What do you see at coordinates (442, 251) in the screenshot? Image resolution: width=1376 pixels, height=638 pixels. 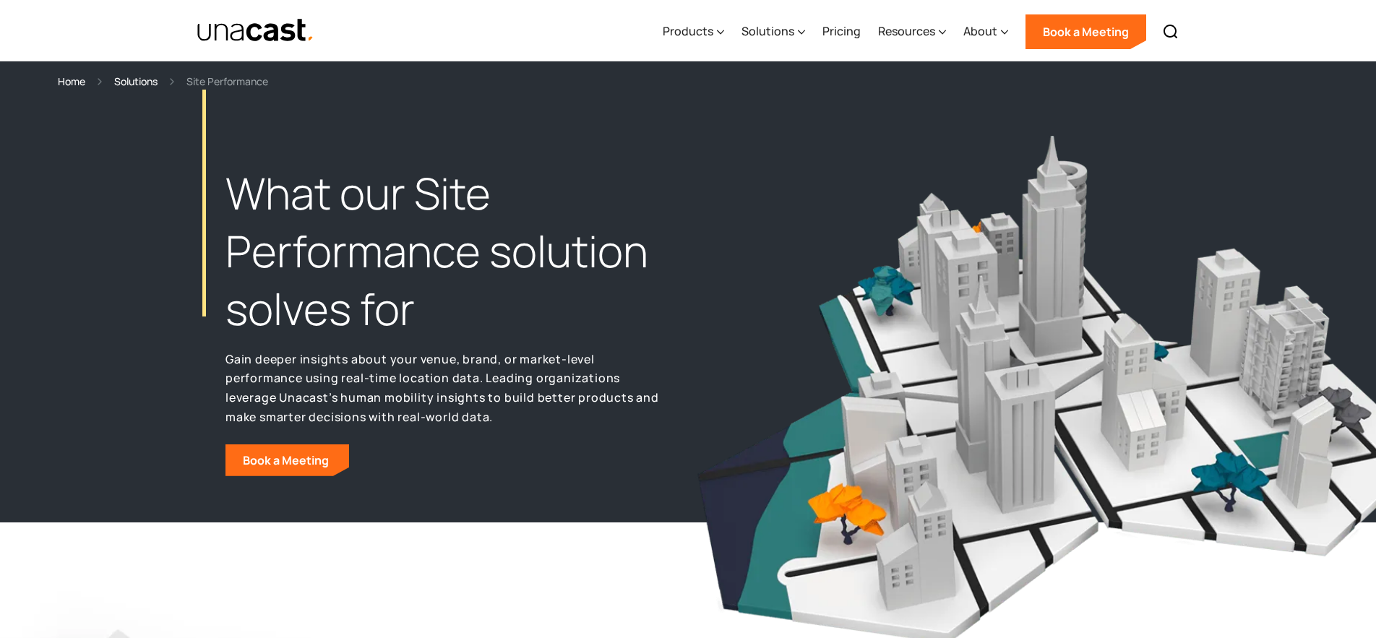 I see `h1: What our Site Performance solution solves for` at bounding box center [442, 251].